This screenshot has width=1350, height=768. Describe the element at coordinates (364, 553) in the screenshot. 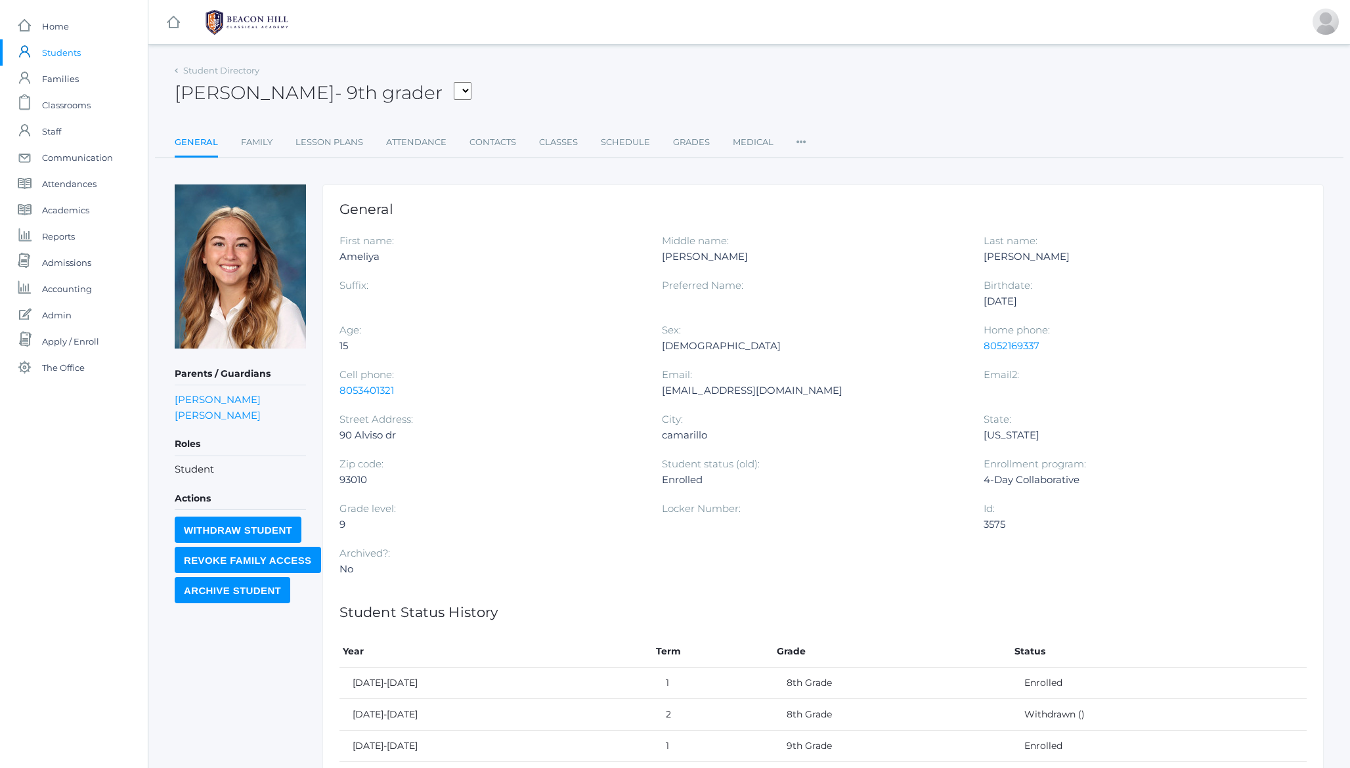

I see `label: Archived?:` at that location.